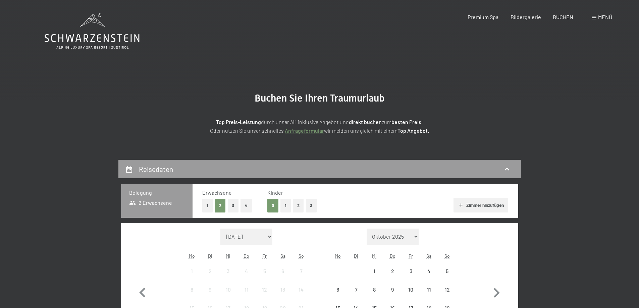  I want to click on div: Fri Oct 03 2025, so click(410, 271).